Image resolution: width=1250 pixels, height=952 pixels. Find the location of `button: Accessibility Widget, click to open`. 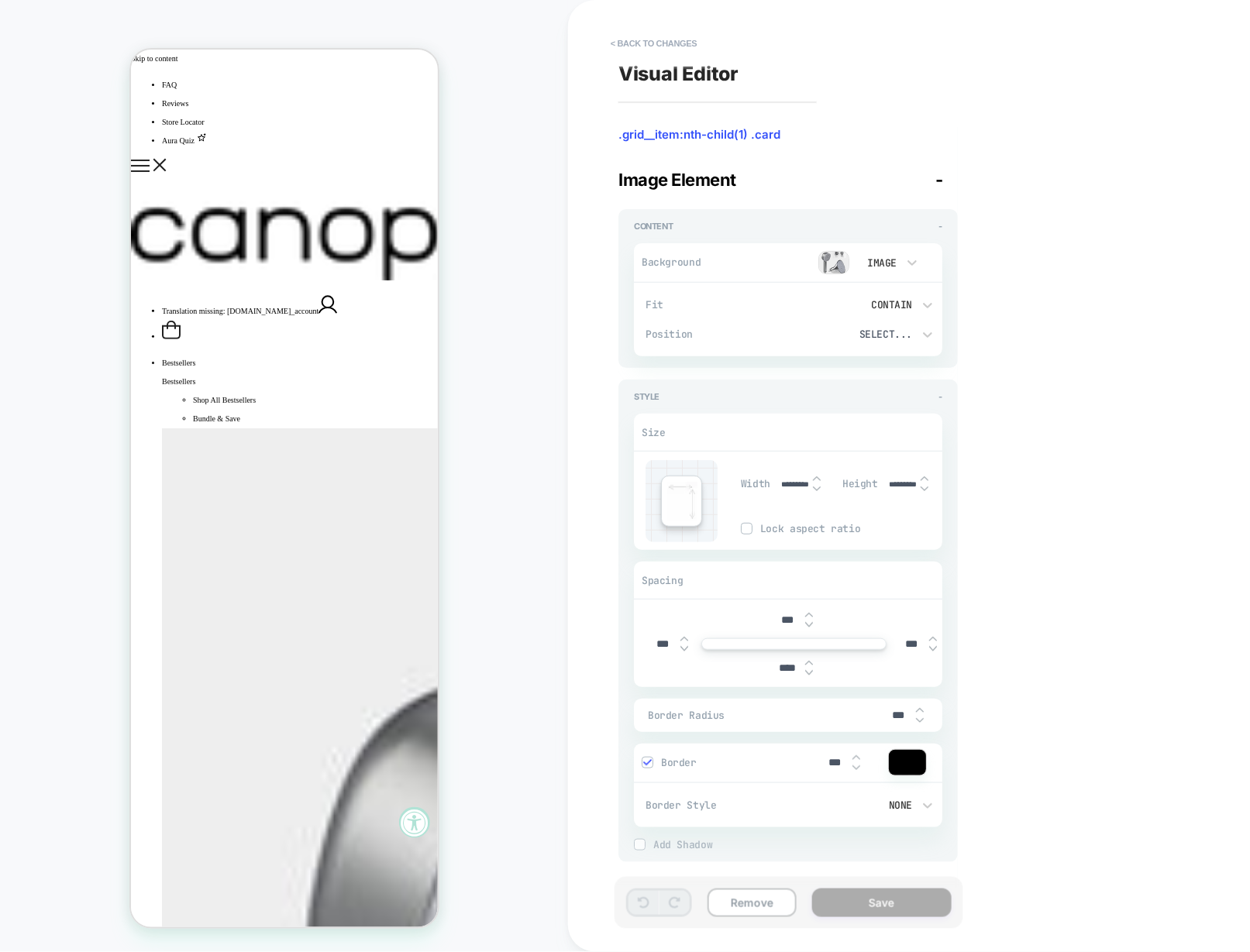

button: Accessibility Widget, click to open is located at coordinates (284, 772).